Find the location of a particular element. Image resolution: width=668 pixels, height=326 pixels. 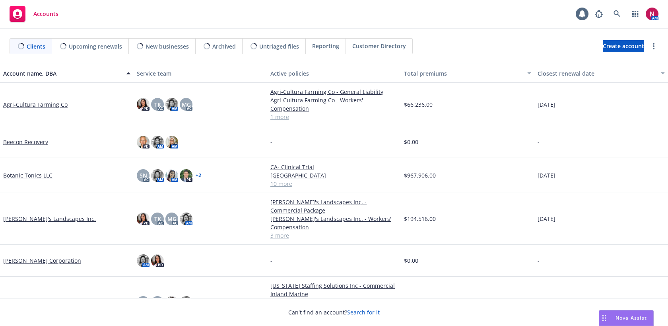

span: $967,906.00 is located at coordinates (420, 175).